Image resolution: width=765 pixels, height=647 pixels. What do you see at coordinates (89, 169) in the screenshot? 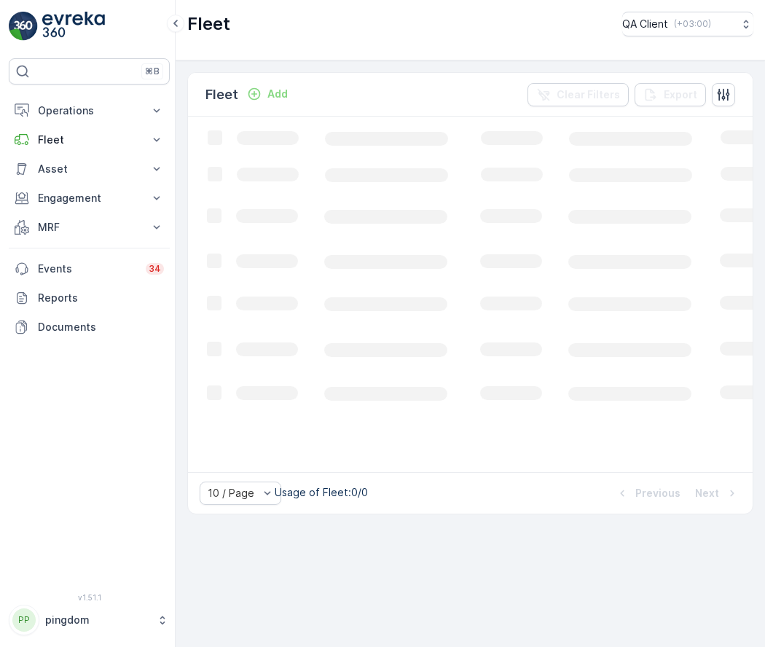
I see `p: Asset` at bounding box center [89, 169].